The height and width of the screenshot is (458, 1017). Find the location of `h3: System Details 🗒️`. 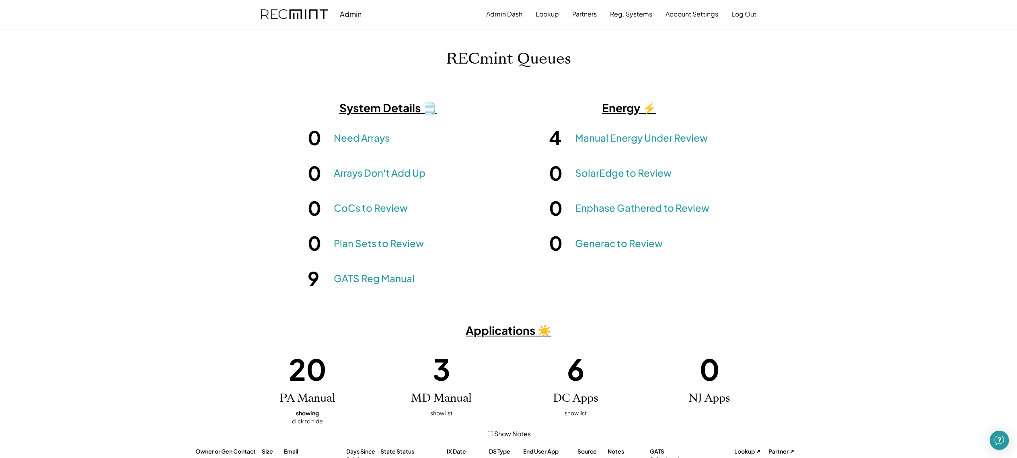

h3: System Details 🗒️ is located at coordinates (388, 108).